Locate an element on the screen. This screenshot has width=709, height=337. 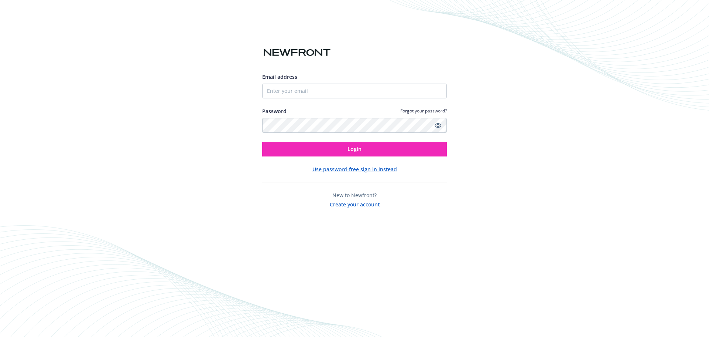
a: Forgot your password? is located at coordinates (424, 110).